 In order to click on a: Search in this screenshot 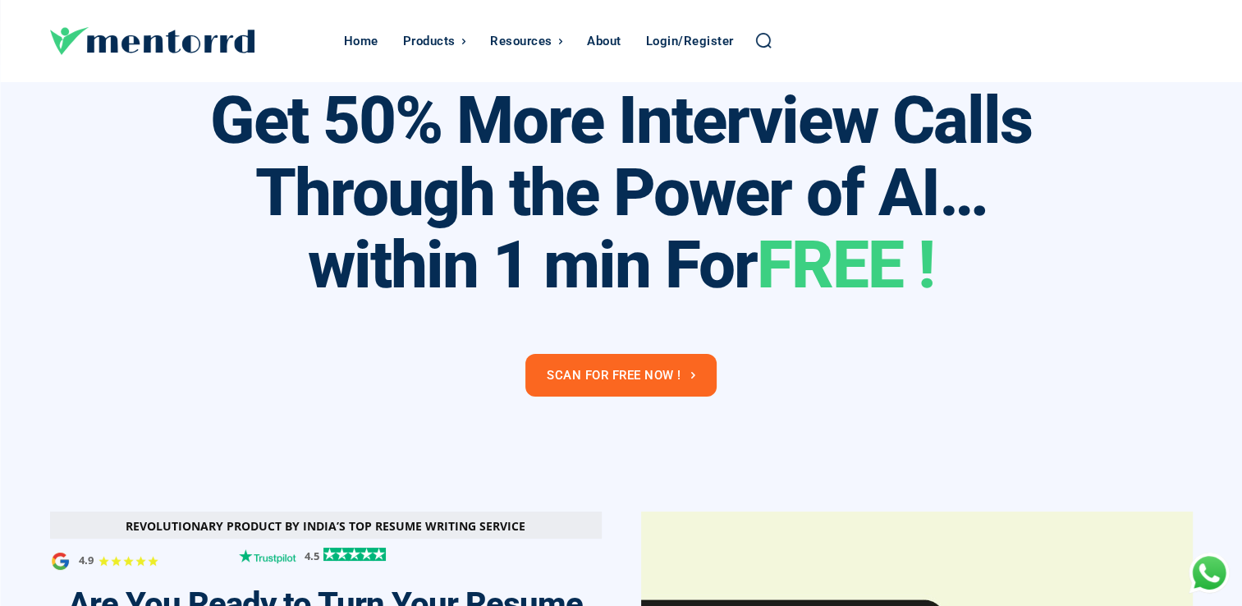, I will do `click(764, 40)`.